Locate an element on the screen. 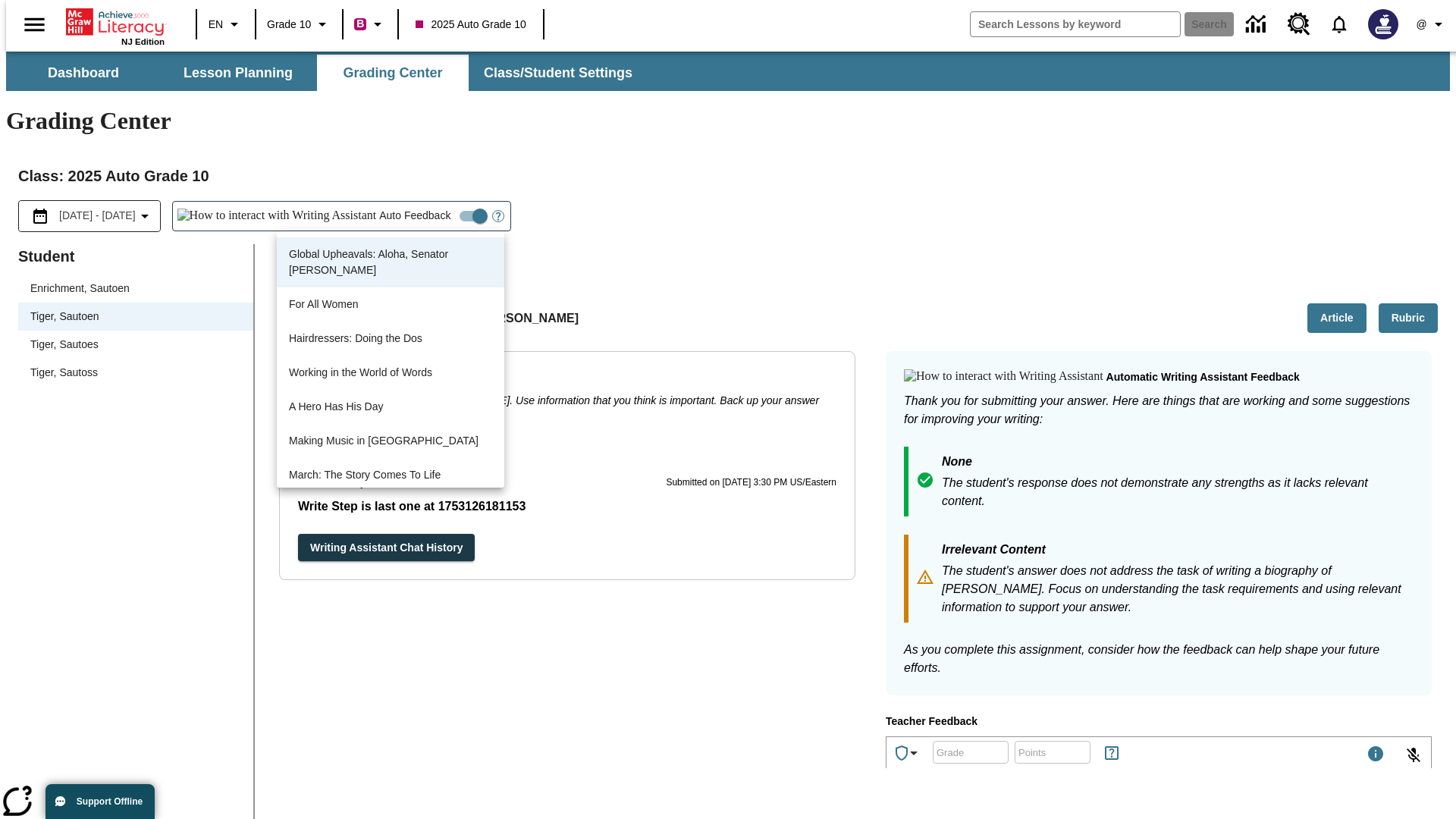 The height and width of the screenshot is (819, 1456). p: Working in the World of Words is located at coordinates (360, 372).